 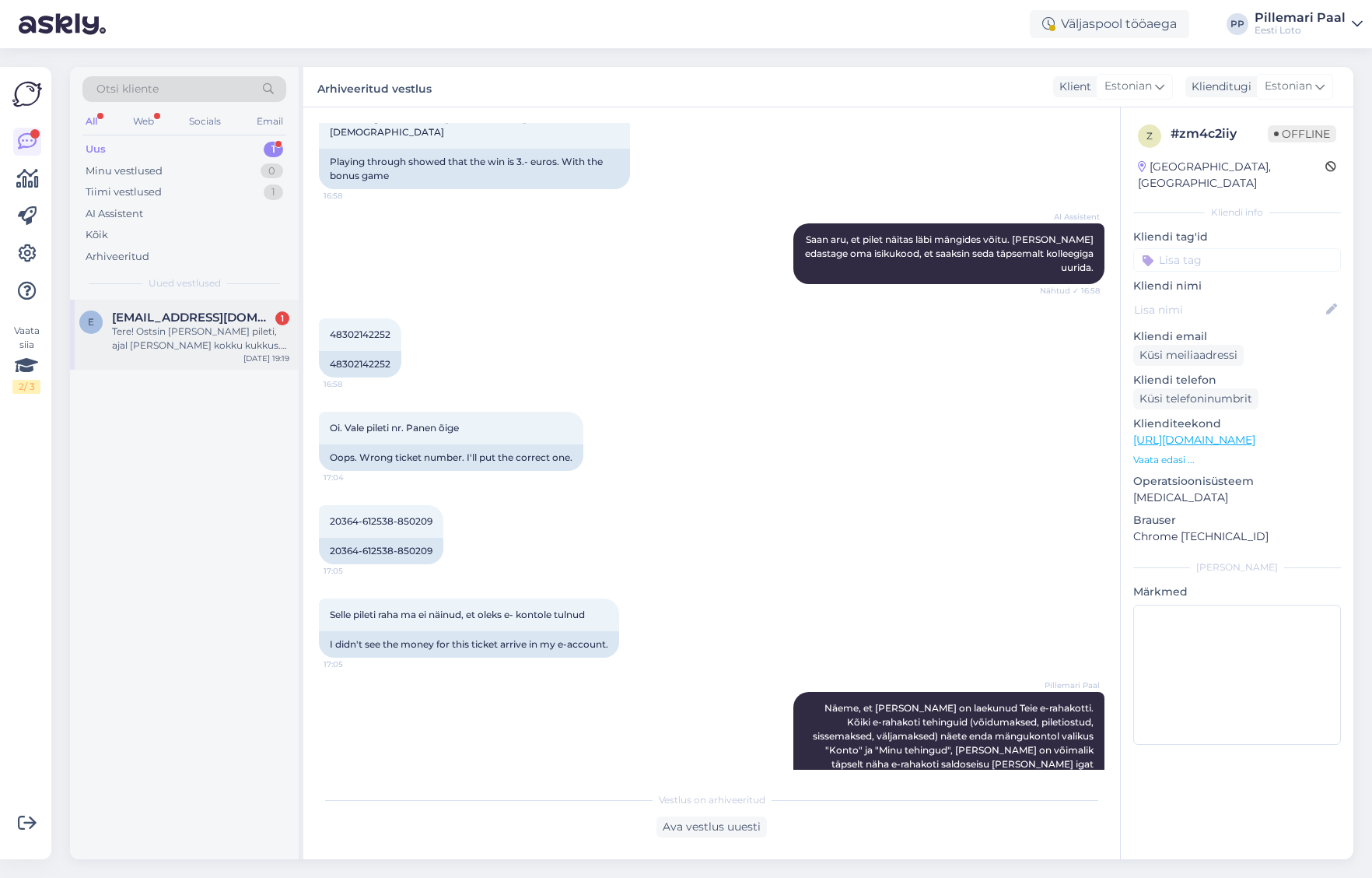 I want to click on div: Pillemari Paal, so click(x=1299, y=18).